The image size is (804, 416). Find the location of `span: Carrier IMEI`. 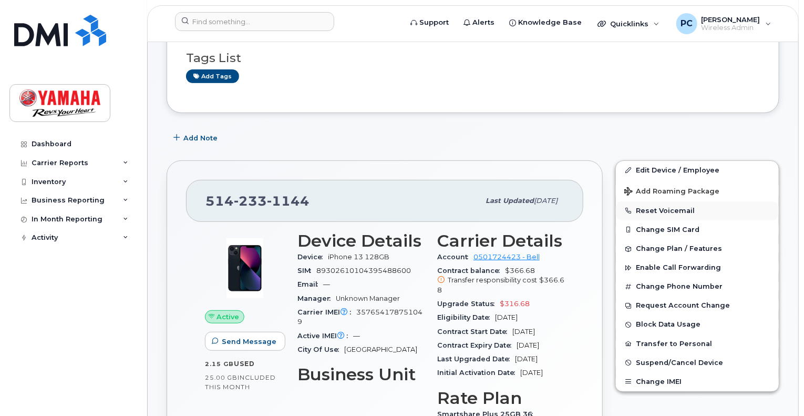

span: Carrier IMEI is located at coordinates (327, 312).